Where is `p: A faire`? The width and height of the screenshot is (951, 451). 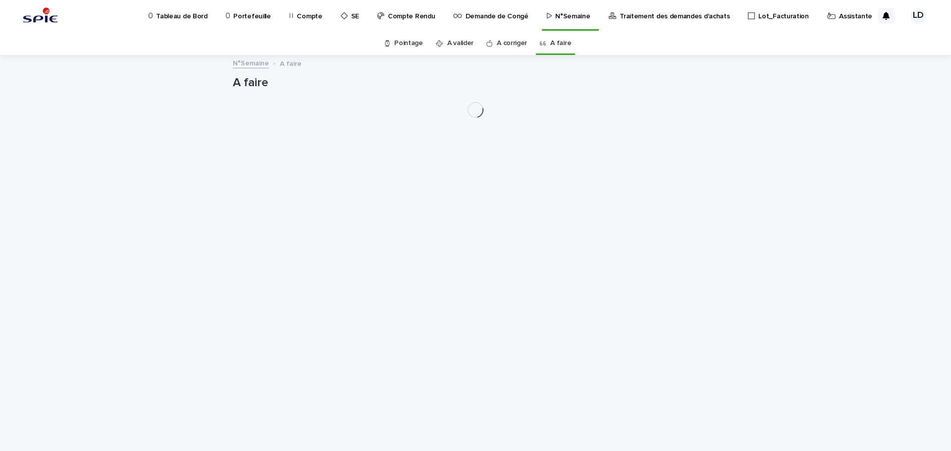
p: A faire is located at coordinates (291, 63).